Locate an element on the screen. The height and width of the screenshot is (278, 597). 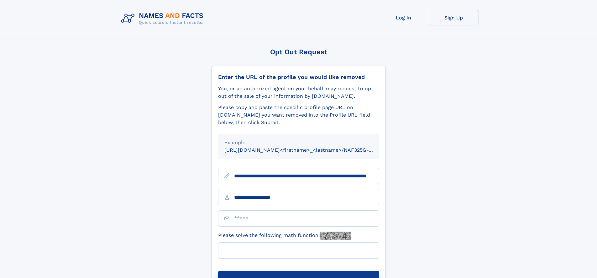
a: Log In is located at coordinates (404, 18).